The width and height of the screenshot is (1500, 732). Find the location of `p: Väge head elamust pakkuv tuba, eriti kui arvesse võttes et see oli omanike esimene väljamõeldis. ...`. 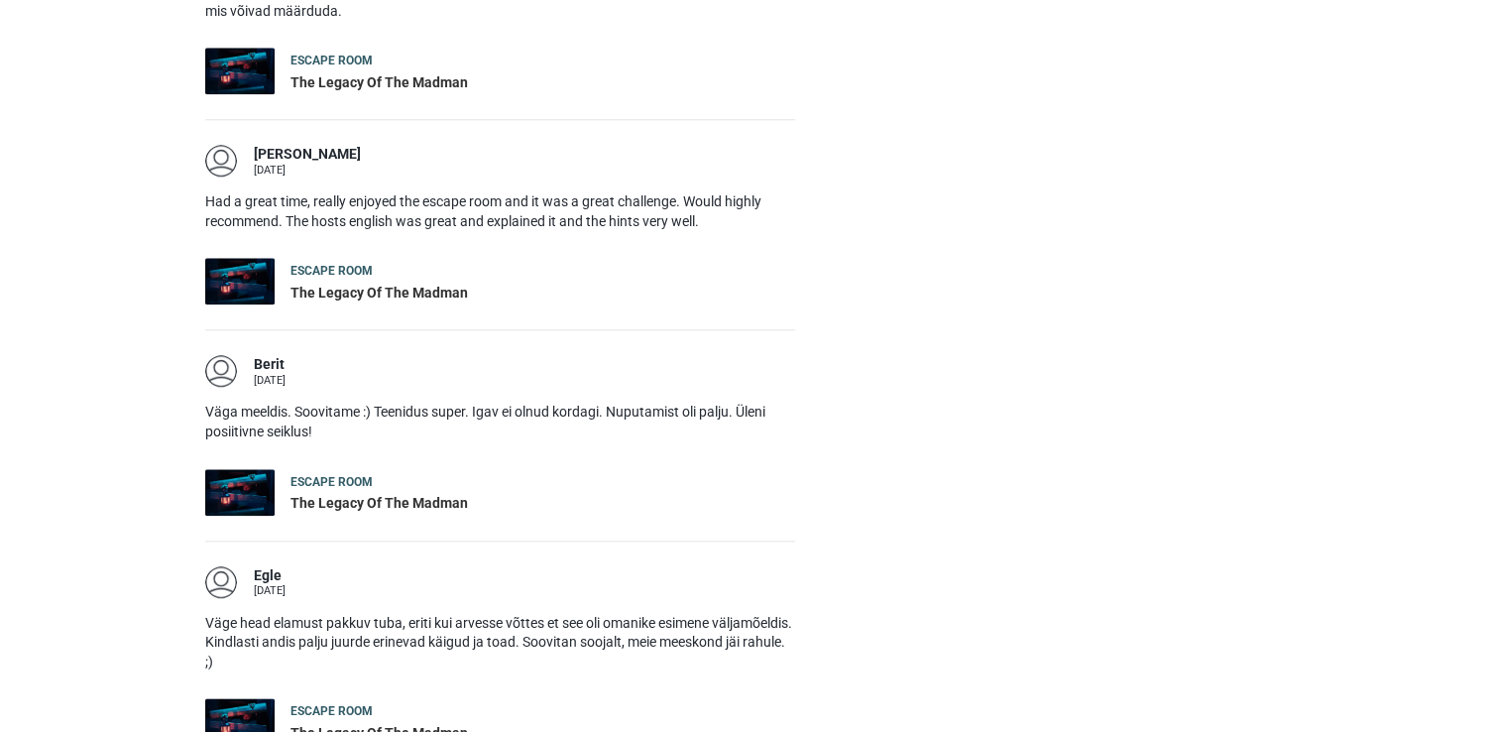

p: Väge head elamust pakkuv tuba, eriti kui arvesse võttes et see oli omanike esimene väljamõeldis. ... is located at coordinates (500, 643).